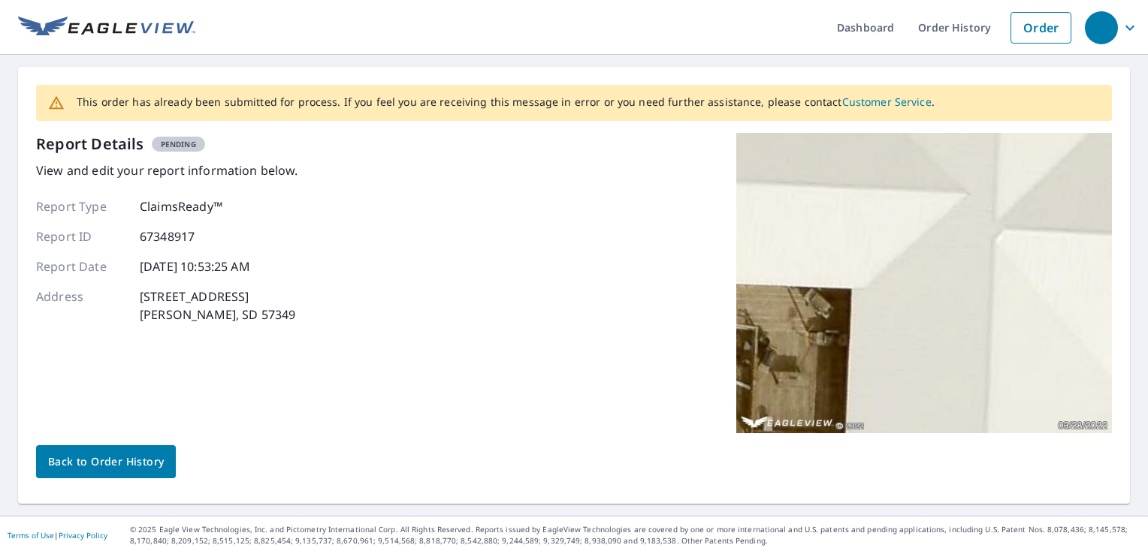 The image size is (1148, 554). Describe the element at coordinates (81, 267) in the screenshot. I see `p: Report Date` at that location.